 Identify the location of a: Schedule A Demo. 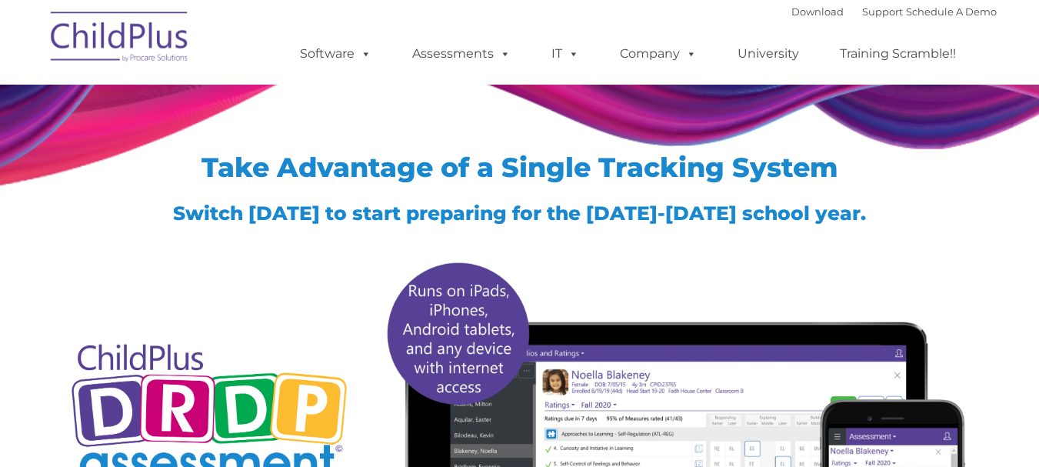
(952, 12).